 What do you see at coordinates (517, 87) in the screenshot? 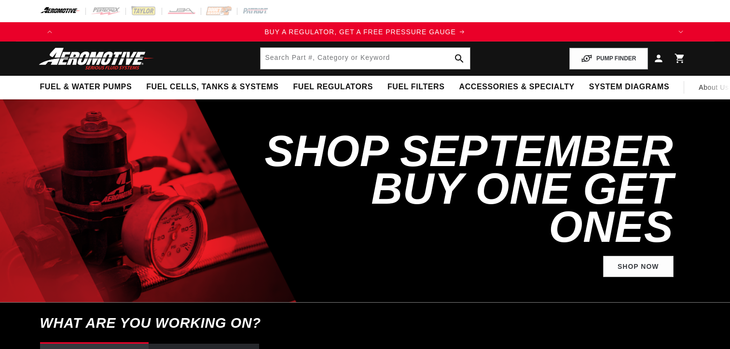
I see `span: Accessories & Specialty` at bounding box center [517, 87].